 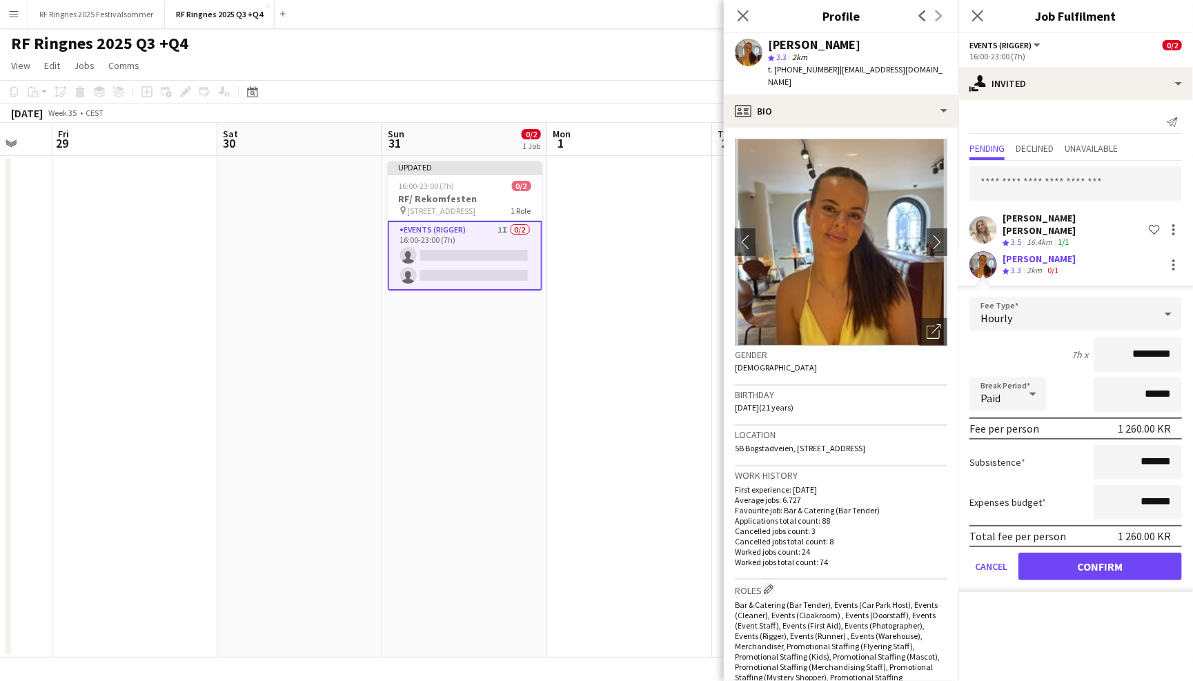 I want to click on app-skills-label: 0/1, so click(x=1053, y=270).